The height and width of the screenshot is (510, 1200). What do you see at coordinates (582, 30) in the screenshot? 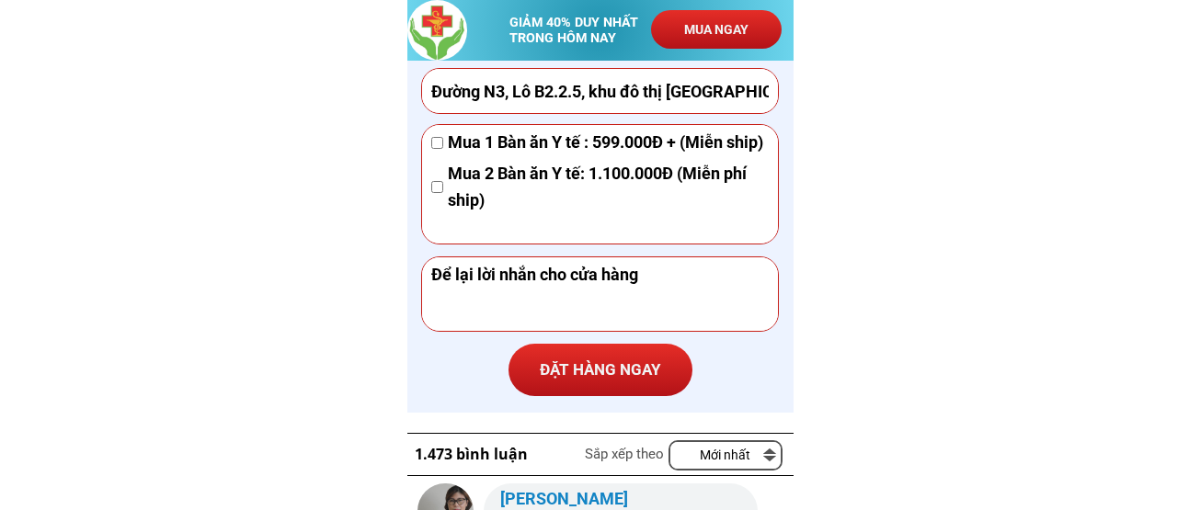
I see `h3: GIẢM 40% DUY NHẤT TRONG HÔM NAY` at bounding box center [582, 30].